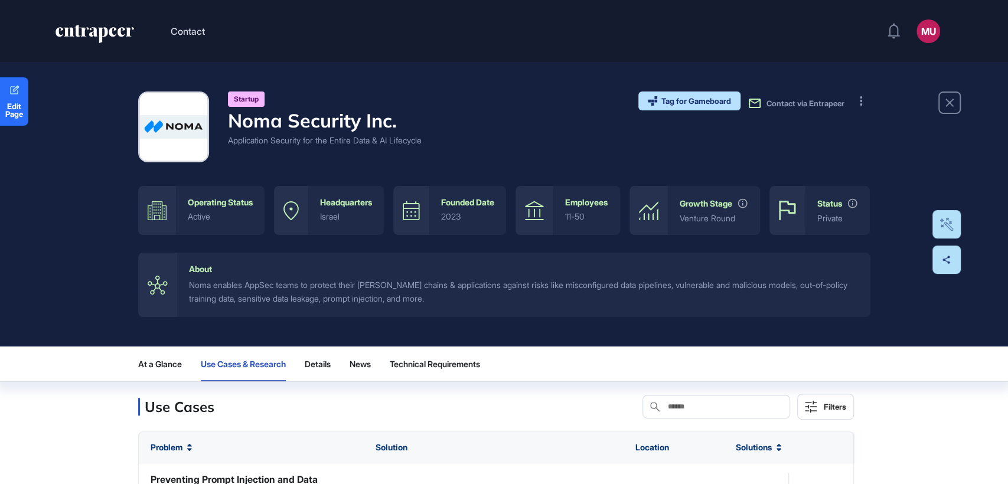  I want to click on h4: Noma Security Inc., so click(325, 121).